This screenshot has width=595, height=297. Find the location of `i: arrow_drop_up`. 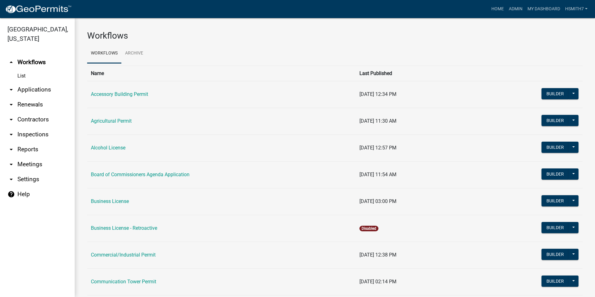

i: arrow_drop_up is located at coordinates (11, 62).